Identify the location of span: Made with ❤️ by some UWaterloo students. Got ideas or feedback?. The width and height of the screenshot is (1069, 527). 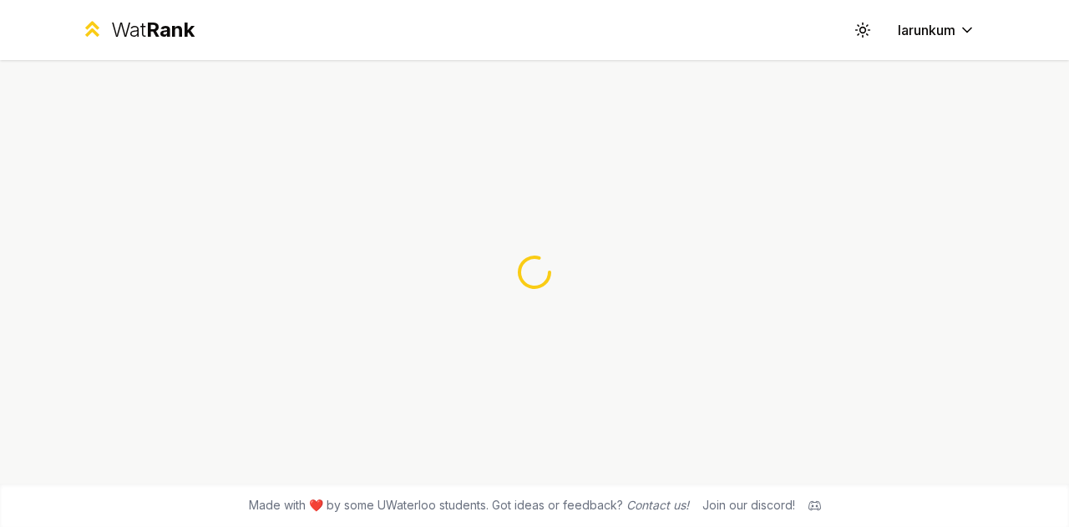
(468, 505).